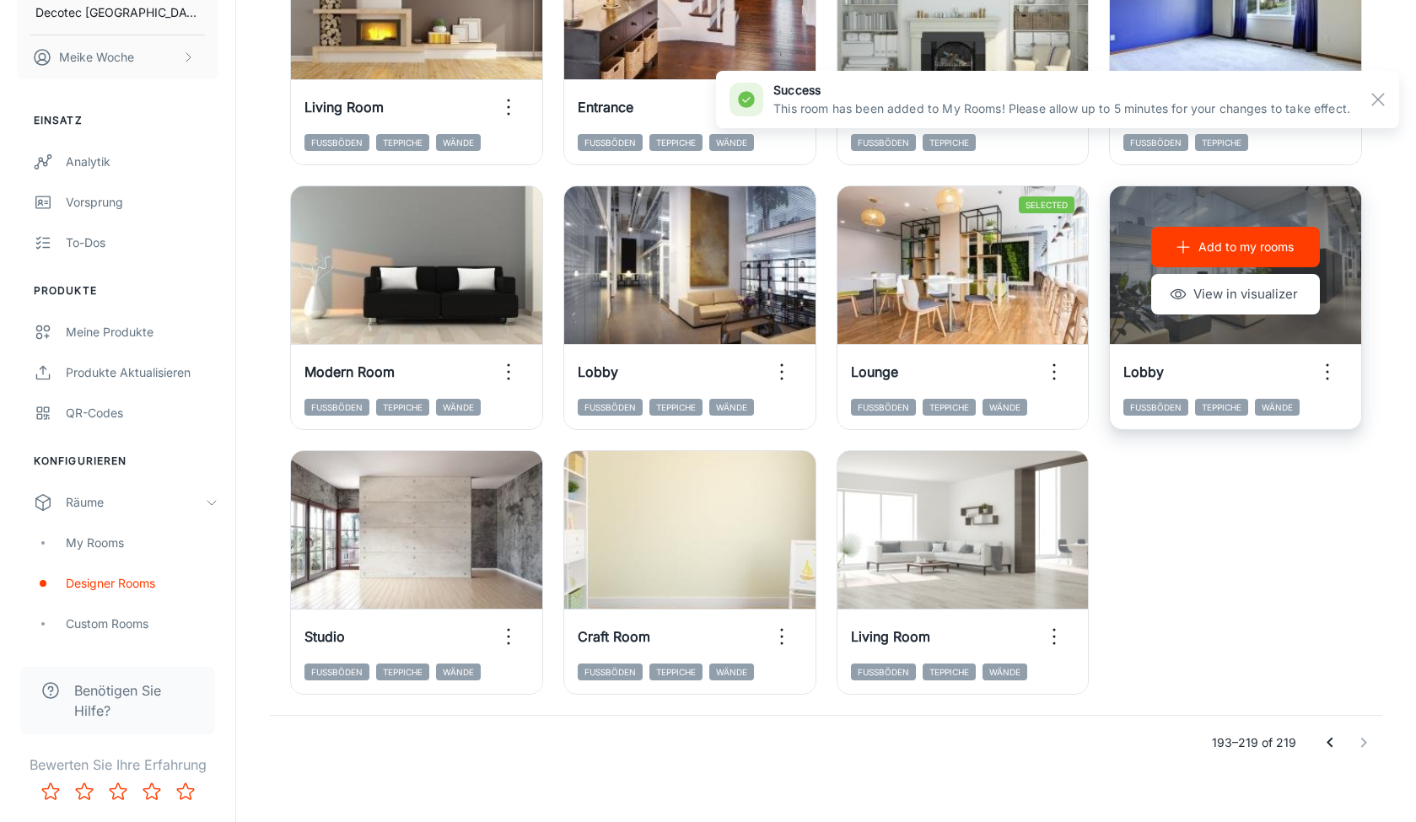 The height and width of the screenshot is (822, 1416). What do you see at coordinates (142, 583) in the screenshot?
I see `div: Designer Rooms` at bounding box center [142, 583].